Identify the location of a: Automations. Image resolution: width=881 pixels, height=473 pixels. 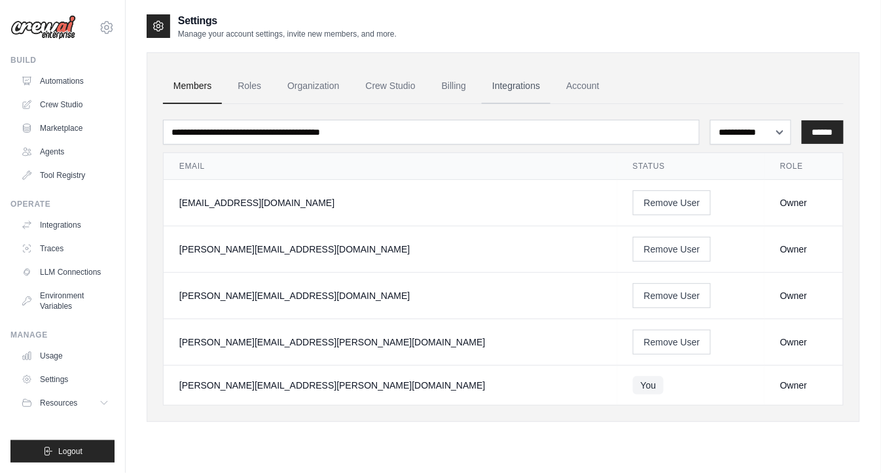
(65, 81).